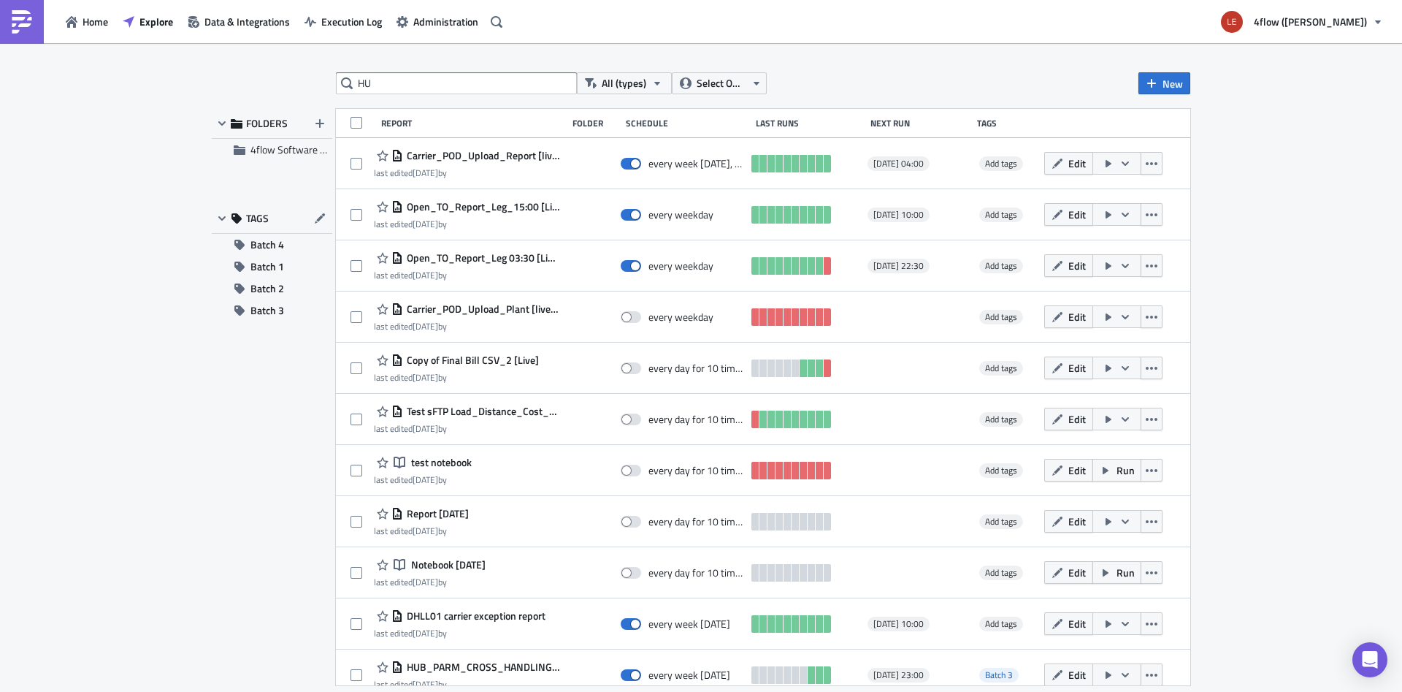 The height and width of the screenshot is (692, 1402). What do you see at coordinates (624, 83) in the screenshot?
I see `button: All (types)` at bounding box center [624, 83].